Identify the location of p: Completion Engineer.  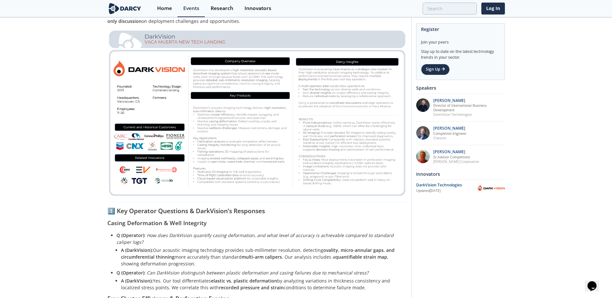
(449, 133).